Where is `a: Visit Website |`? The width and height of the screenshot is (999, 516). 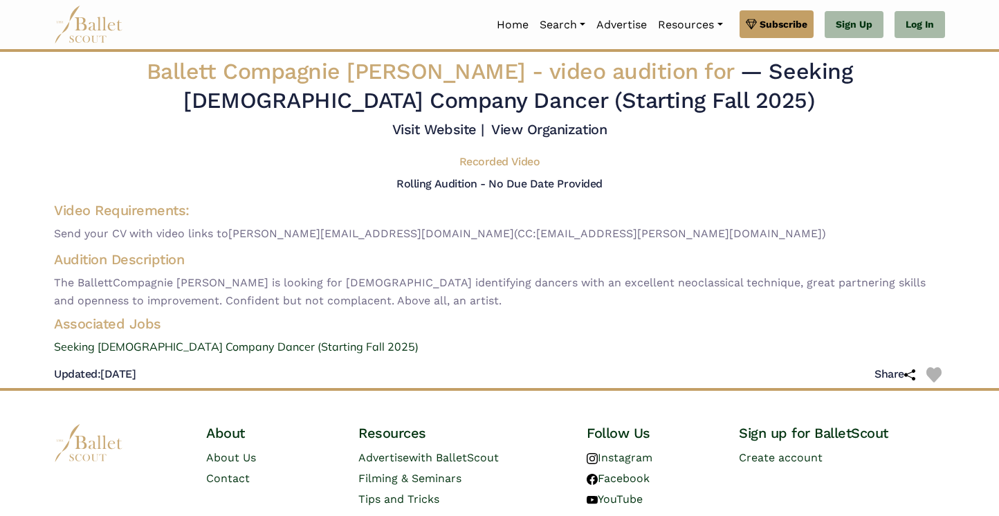 a: Visit Website | is located at coordinates (438, 129).